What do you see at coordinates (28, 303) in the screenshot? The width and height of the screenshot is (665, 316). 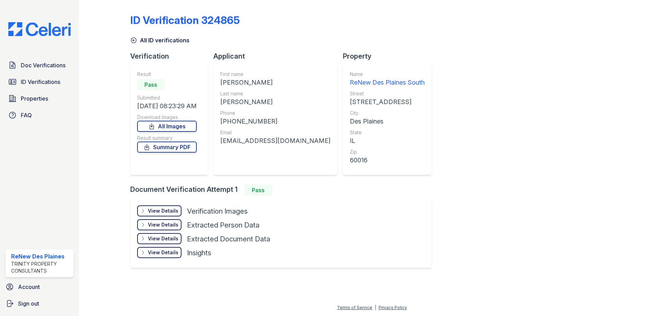 I see `span: Sign out` at bounding box center [28, 303].